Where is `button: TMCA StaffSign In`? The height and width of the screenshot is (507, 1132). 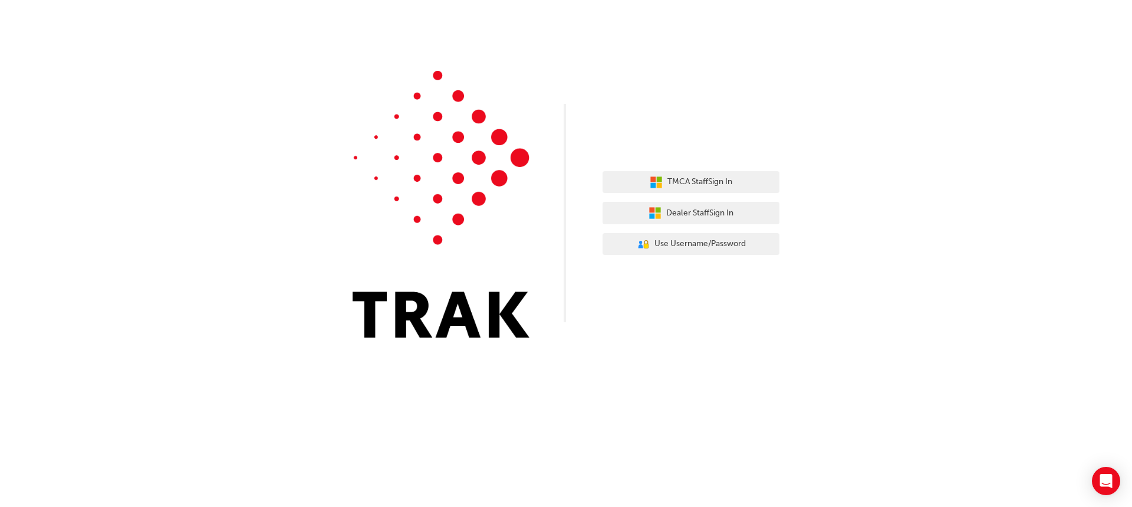
button: TMCA StaffSign In is located at coordinates (691, 182).